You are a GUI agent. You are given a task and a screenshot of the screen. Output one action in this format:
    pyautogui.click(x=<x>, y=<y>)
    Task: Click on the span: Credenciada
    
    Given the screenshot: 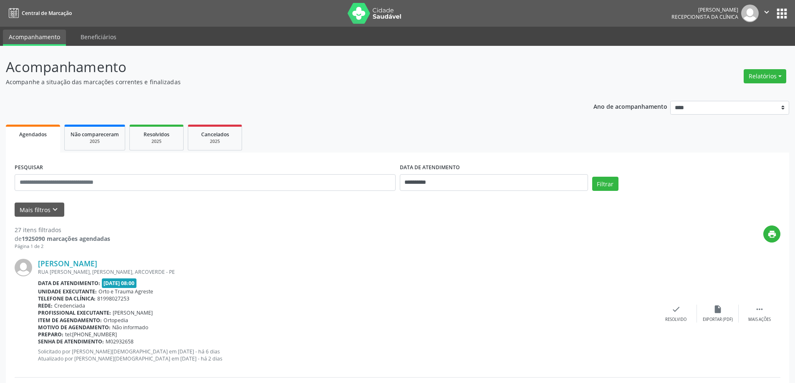 What is the action you would take?
    pyautogui.click(x=70, y=306)
    